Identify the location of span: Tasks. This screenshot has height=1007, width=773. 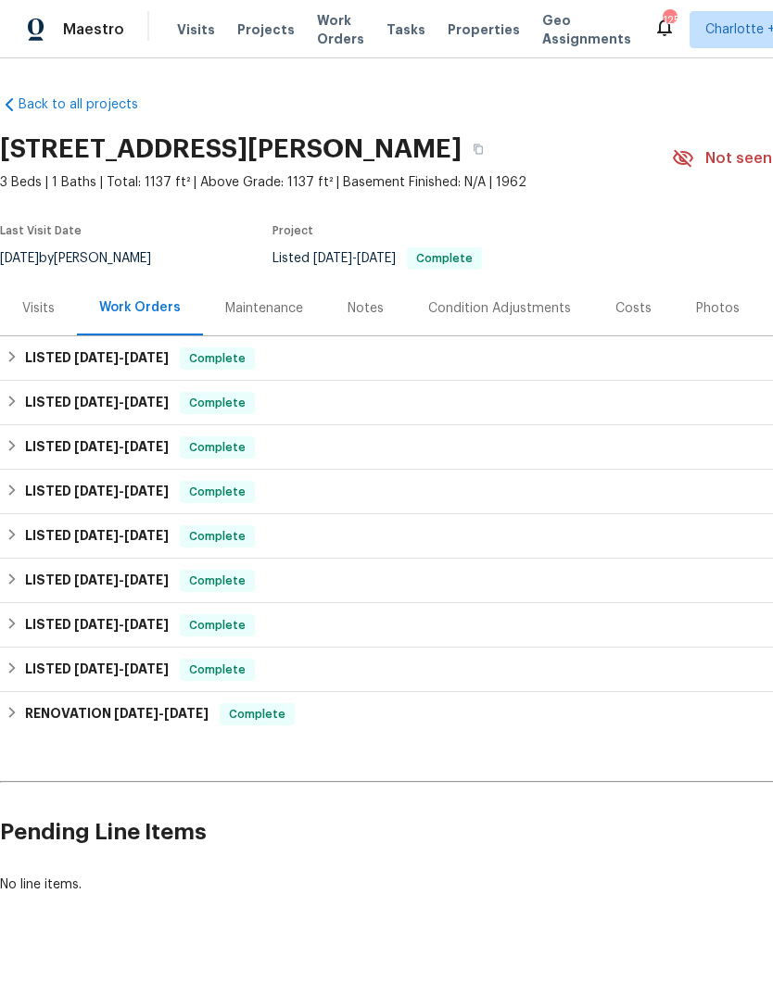
(406, 30).